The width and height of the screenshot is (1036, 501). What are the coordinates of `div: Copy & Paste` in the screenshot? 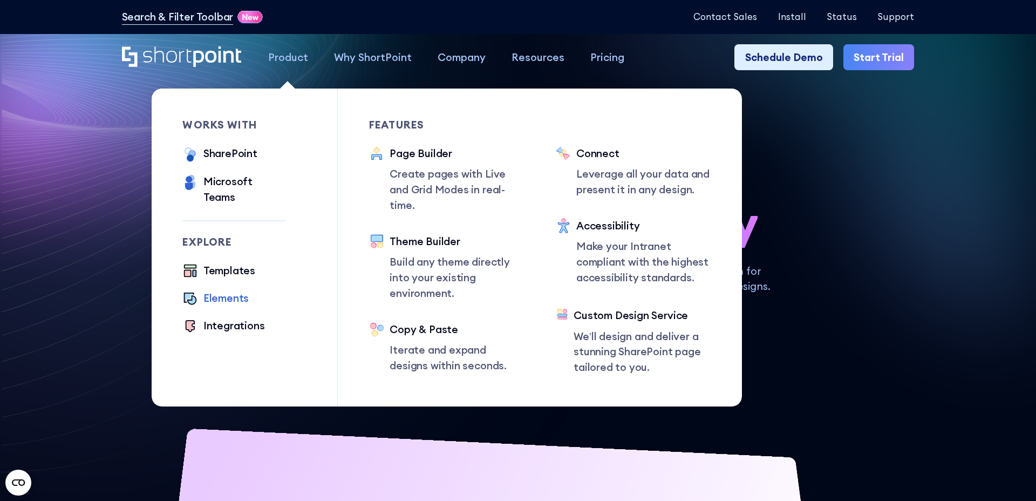 It's located at (457, 329).